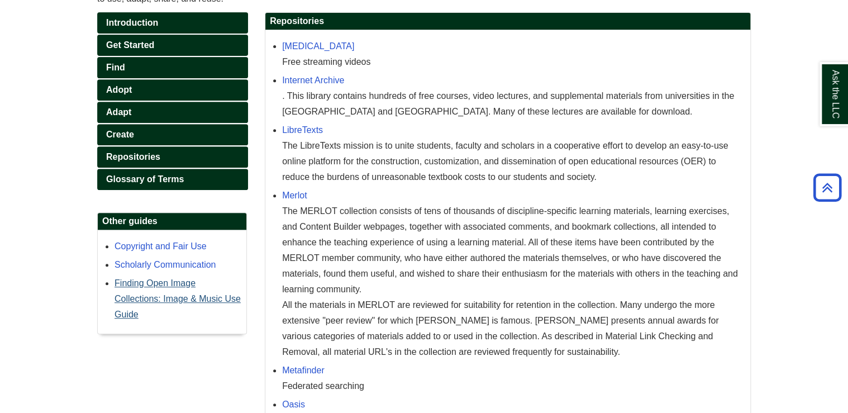  What do you see at coordinates (165, 264) in the screenshot?
I see `a: Scholarly Communication` at bounding box center [165, 264].